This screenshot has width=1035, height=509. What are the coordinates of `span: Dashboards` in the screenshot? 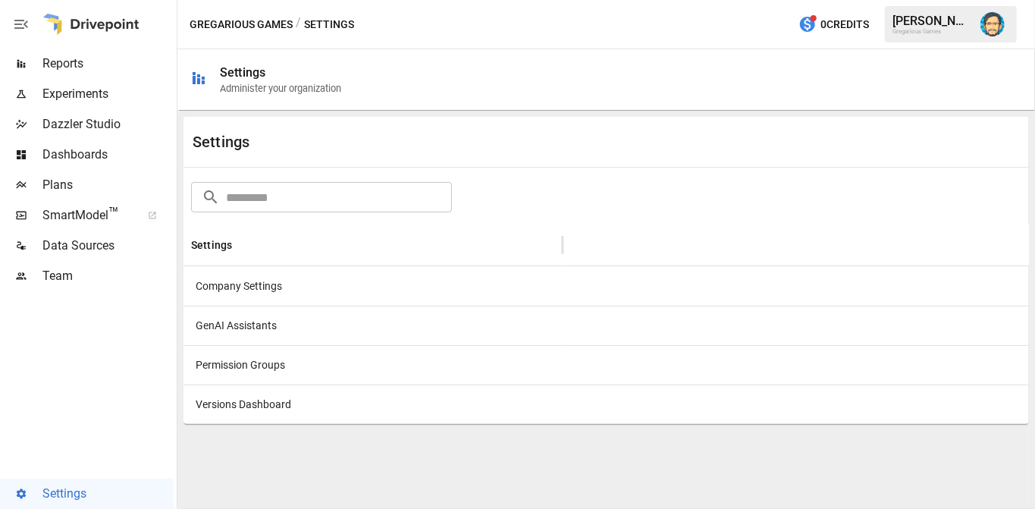 It's located at (108, 155).